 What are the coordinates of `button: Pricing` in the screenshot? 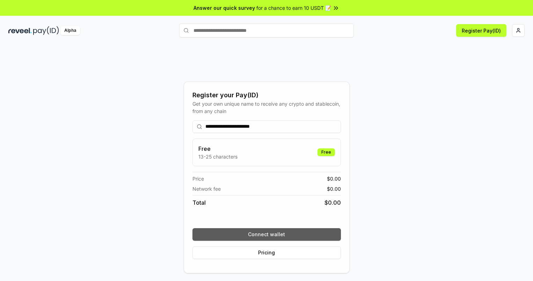 It's located at (267, 252).